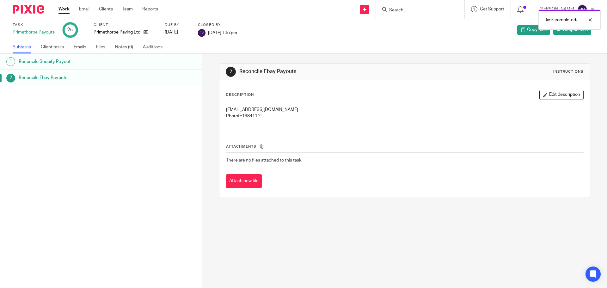 The image size is (607, 288). I want to click on a: Client tasks, so click(55, 47).